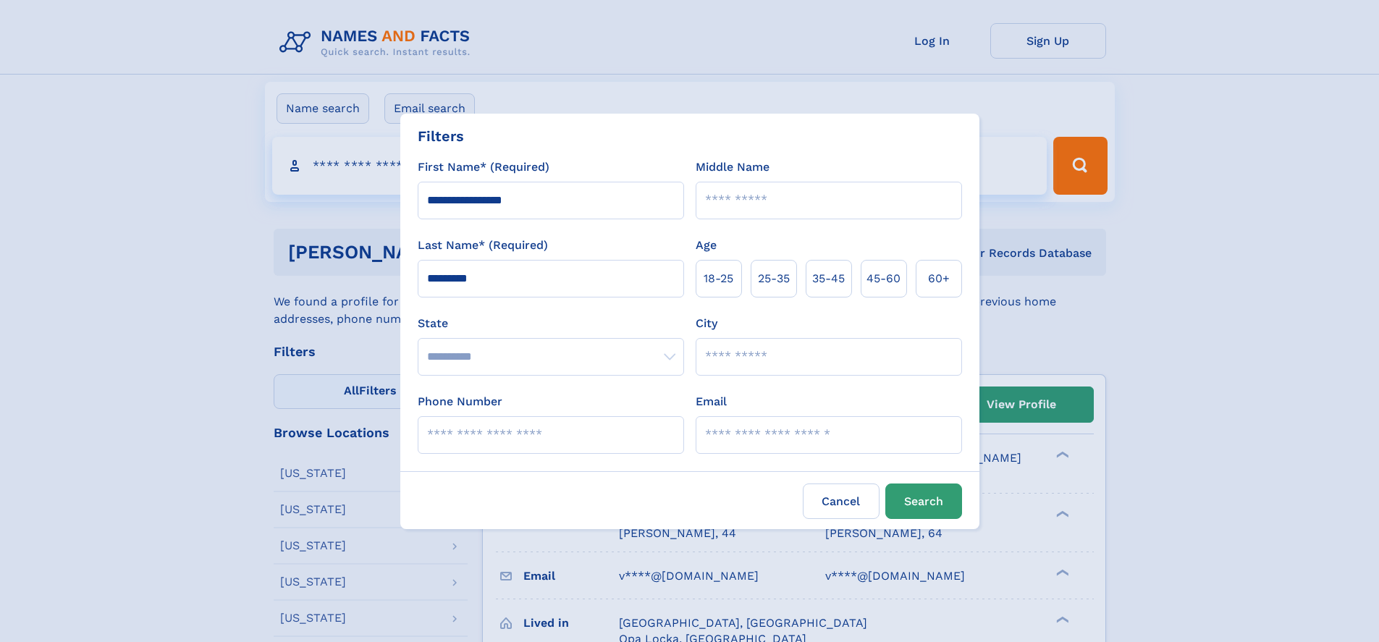 Image resolution: width=1379 pixels, height=642 pixels. Describe the element at coordinates (483, 167) in the screenshot. I see `label: First Name* (Required)` at that location.